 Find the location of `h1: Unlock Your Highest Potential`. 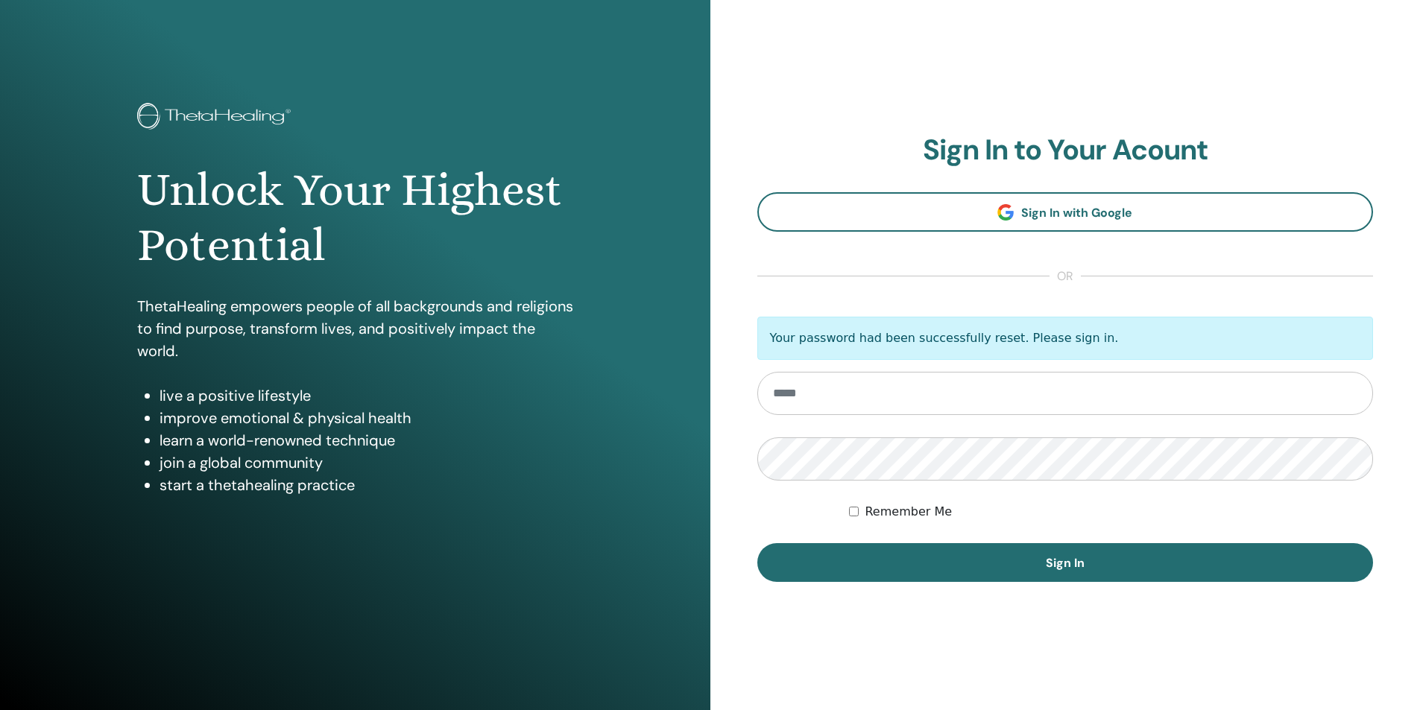

h1: Unlock Your Highest Potential is located at coordinates (355, 218).